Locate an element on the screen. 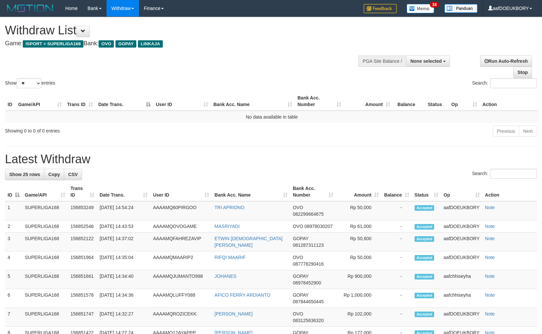  th: User ID: activate to sort column ascending is located at coordinates (181, 192).